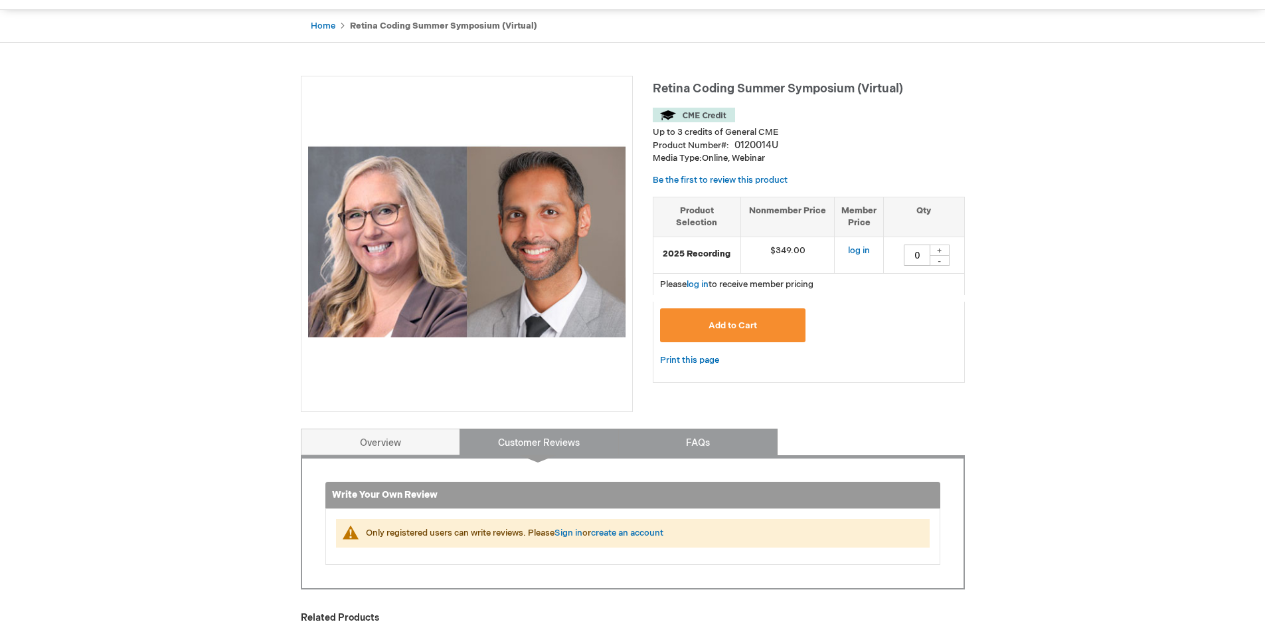 Image resolution: width=1265 pixels, height=628 pixels. Describe the element at coordinates (690, 360) in the screenshot. I see `a: Print this page` at that location.